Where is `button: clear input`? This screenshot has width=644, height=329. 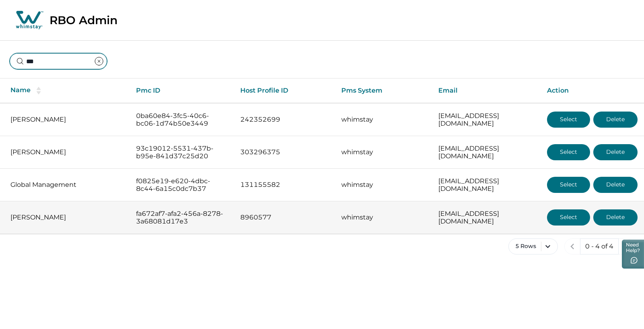 button: clear input is located at coordinates (99, 61).